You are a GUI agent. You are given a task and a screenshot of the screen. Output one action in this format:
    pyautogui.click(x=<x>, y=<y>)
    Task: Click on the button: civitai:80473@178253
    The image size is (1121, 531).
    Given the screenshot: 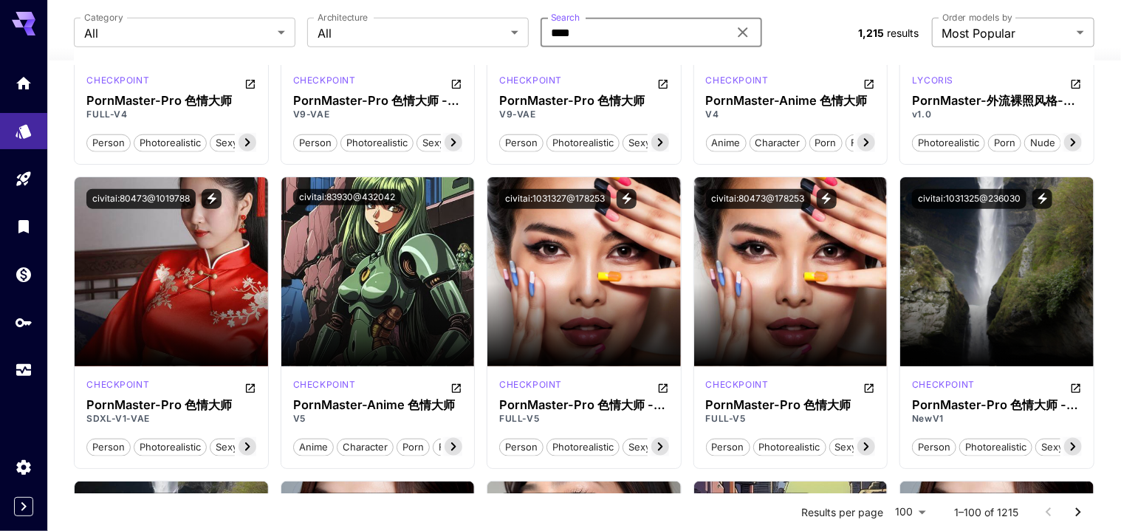 What is the action you would take?
    pyautogui.click(x=758, y=199)
    